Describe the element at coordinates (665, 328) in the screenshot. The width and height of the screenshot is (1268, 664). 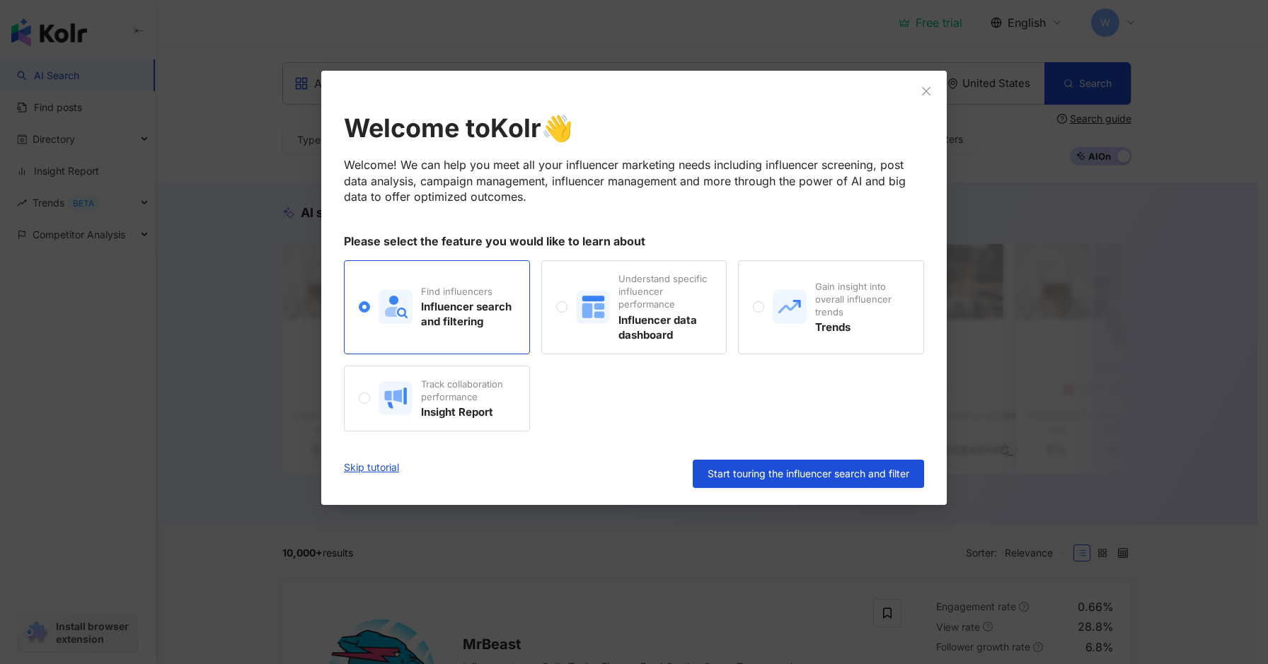
I see `div: Influencer data dashboard` at that location.